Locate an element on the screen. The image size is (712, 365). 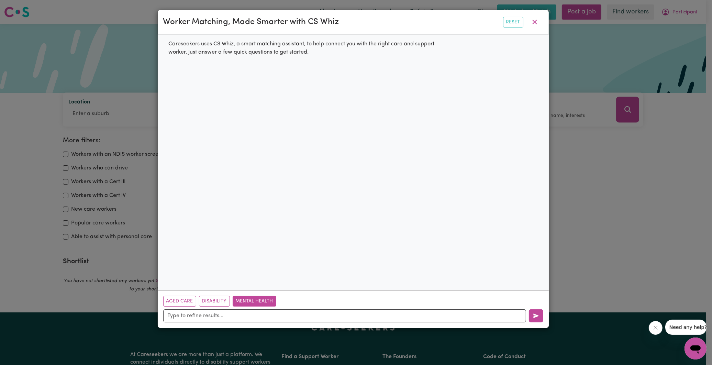
div: Careseekers uses CS Whiz, a smart matching assistant, to help connect you with the right care and... is located at coordinates (306, 48).